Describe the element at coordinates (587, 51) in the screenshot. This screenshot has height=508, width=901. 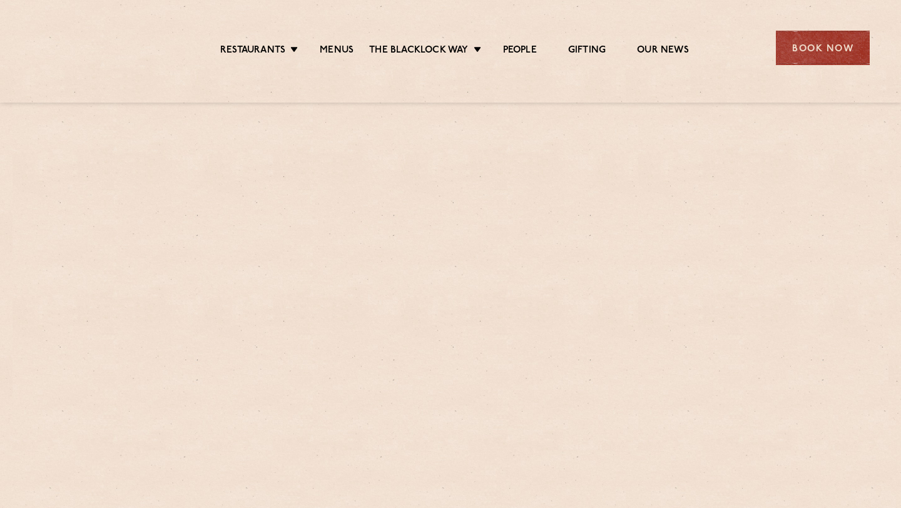
I see `a: Gifting` at that location.